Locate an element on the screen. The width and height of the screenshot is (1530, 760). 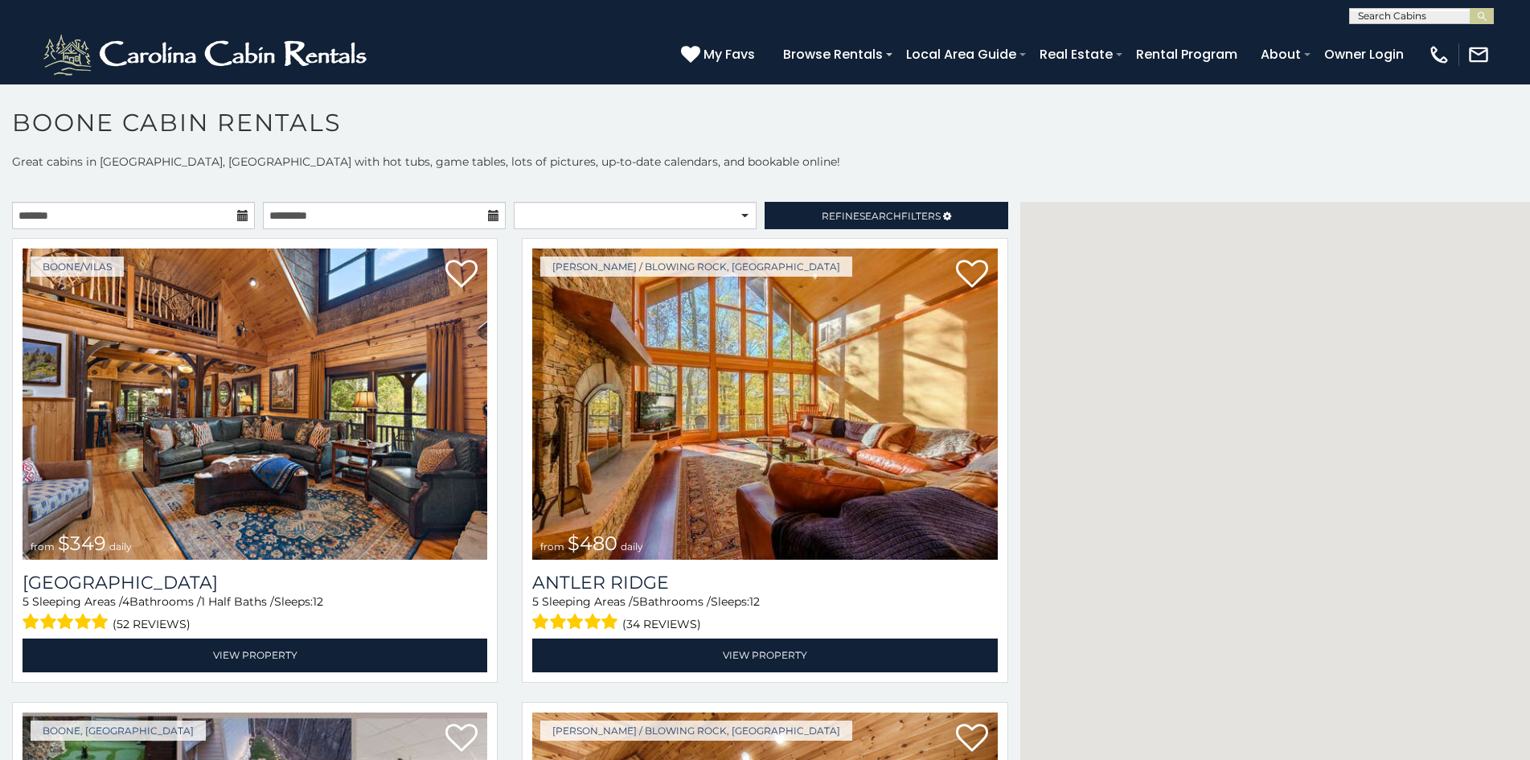
img: mail-regular-white.png is located at coordinates (1479, 55).